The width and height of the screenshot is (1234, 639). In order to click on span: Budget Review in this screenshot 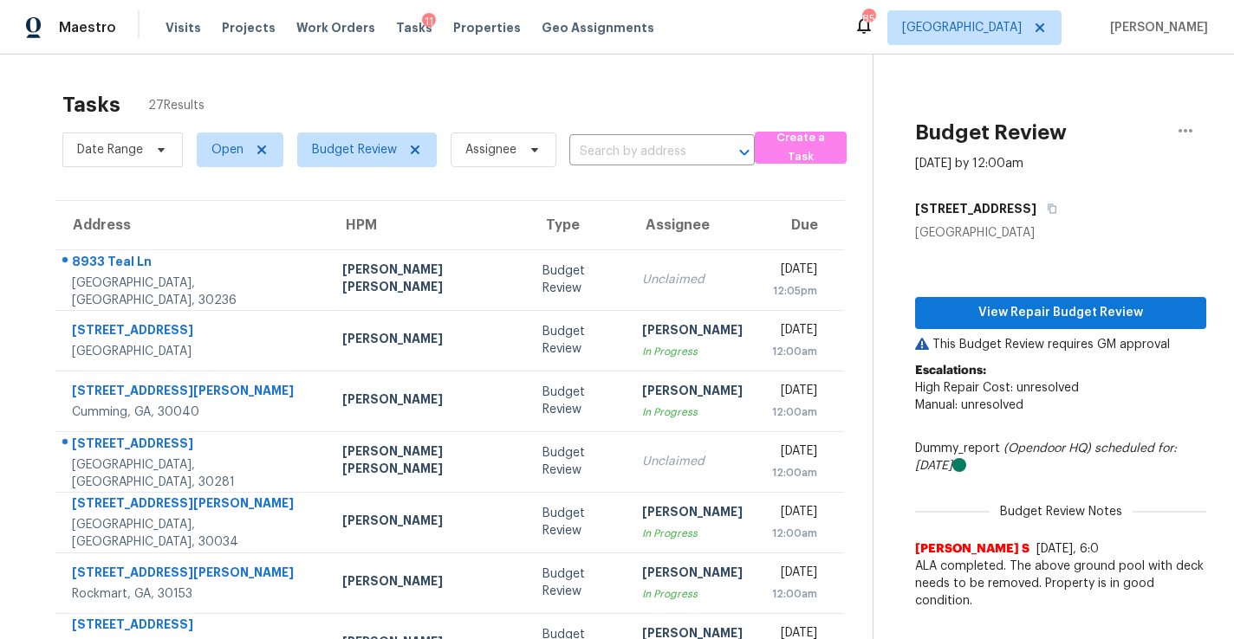, I will do `click(354, 150)`.